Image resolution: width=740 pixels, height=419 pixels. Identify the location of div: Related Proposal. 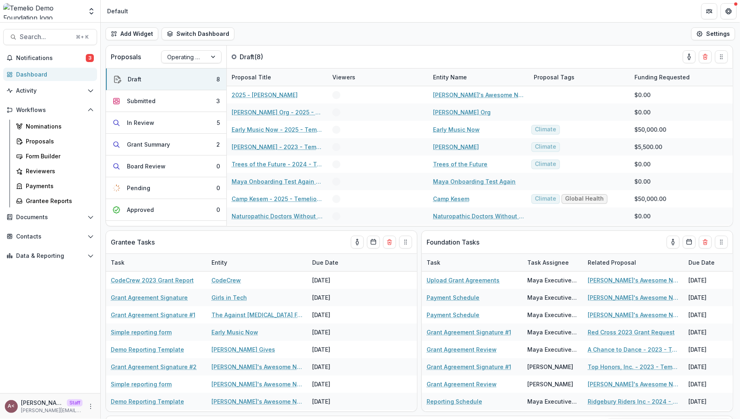
(633, 262).